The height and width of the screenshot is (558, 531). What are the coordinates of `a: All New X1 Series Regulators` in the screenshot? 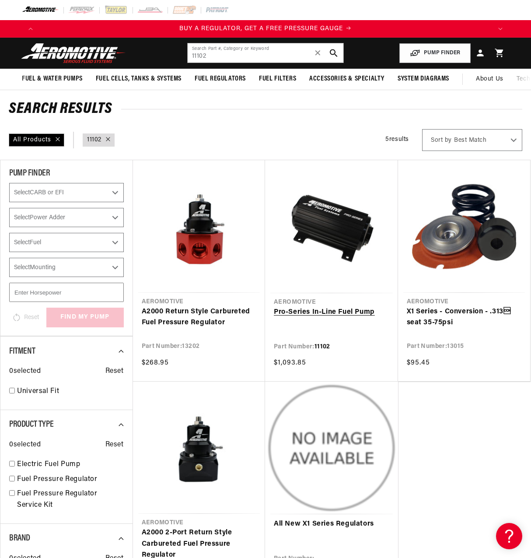 It's located at (332, 524).